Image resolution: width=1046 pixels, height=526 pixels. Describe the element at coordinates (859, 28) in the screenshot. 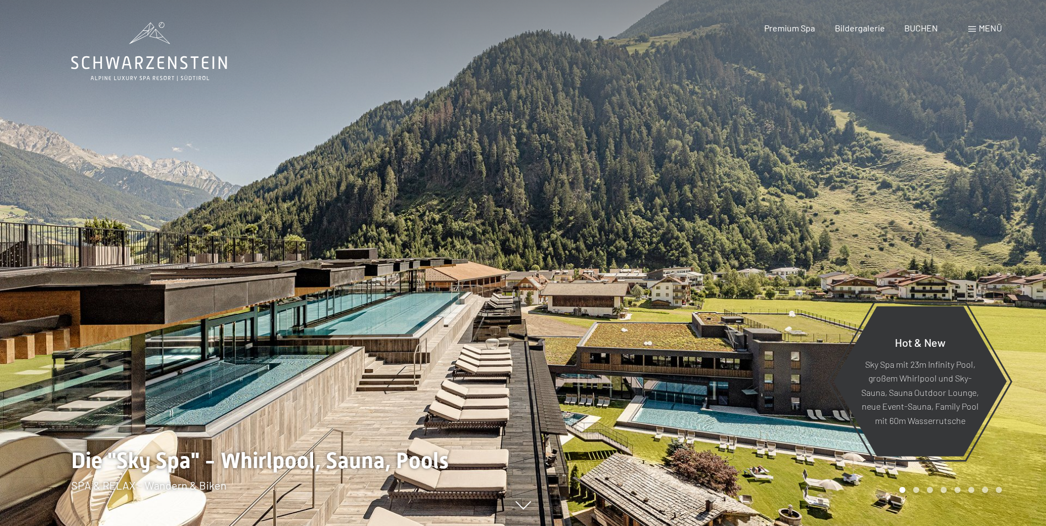

I see `a: Bildergalerie` at that location.